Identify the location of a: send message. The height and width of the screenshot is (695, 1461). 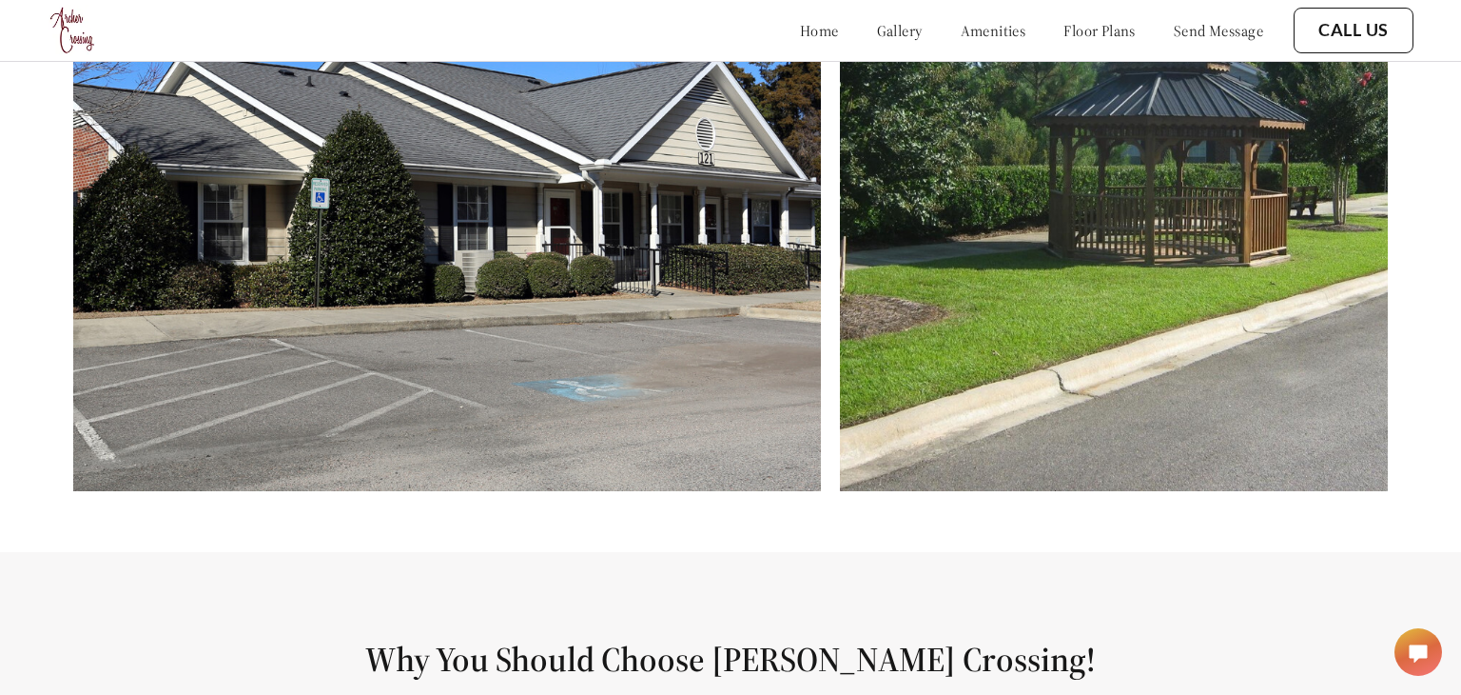
(1219, 30).